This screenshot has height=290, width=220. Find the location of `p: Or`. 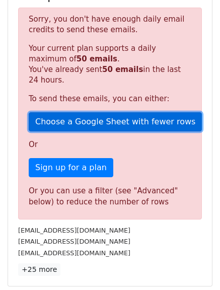

p: Or is located at coordinates (110, 145).